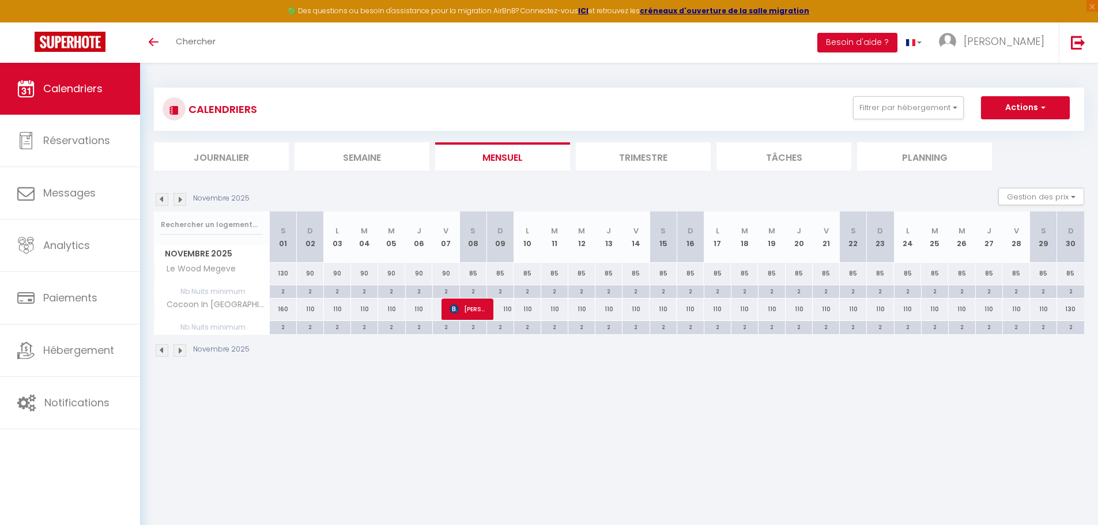  Describe the element at coordinates (690, 230) in the screenshot. I see `abbr: D` at that location.